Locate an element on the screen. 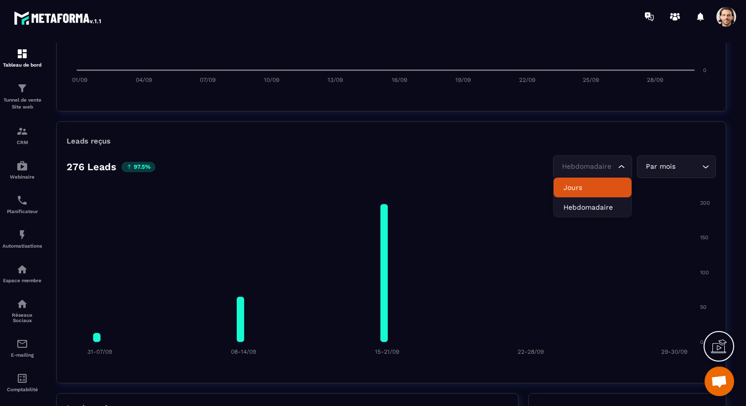 The width and height of the screenshot is (746, 406). p: Jours is located at coordinates (593, 188).